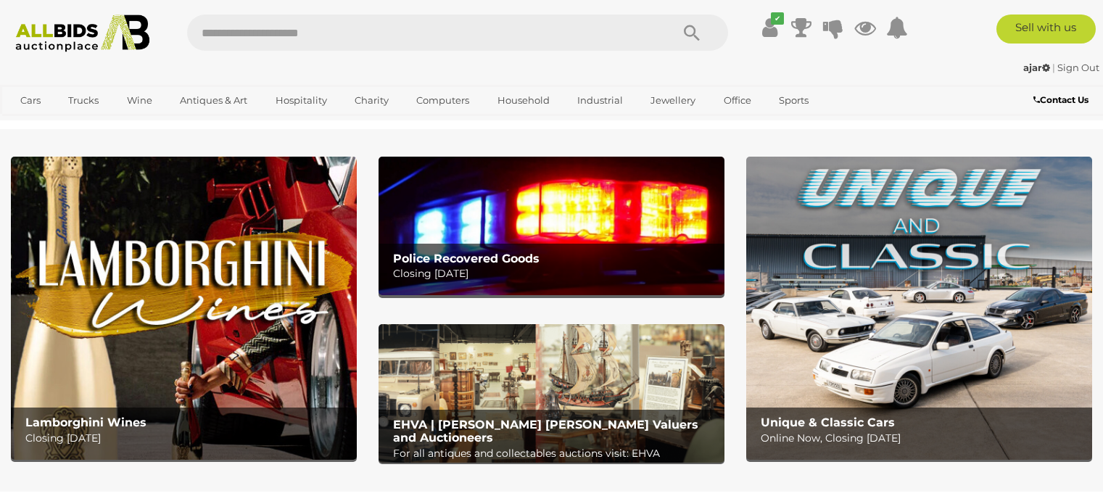 Image resolution: width=1103 pixels, height=504 pixels. I want to click on a: Computers, so click(443, 100).